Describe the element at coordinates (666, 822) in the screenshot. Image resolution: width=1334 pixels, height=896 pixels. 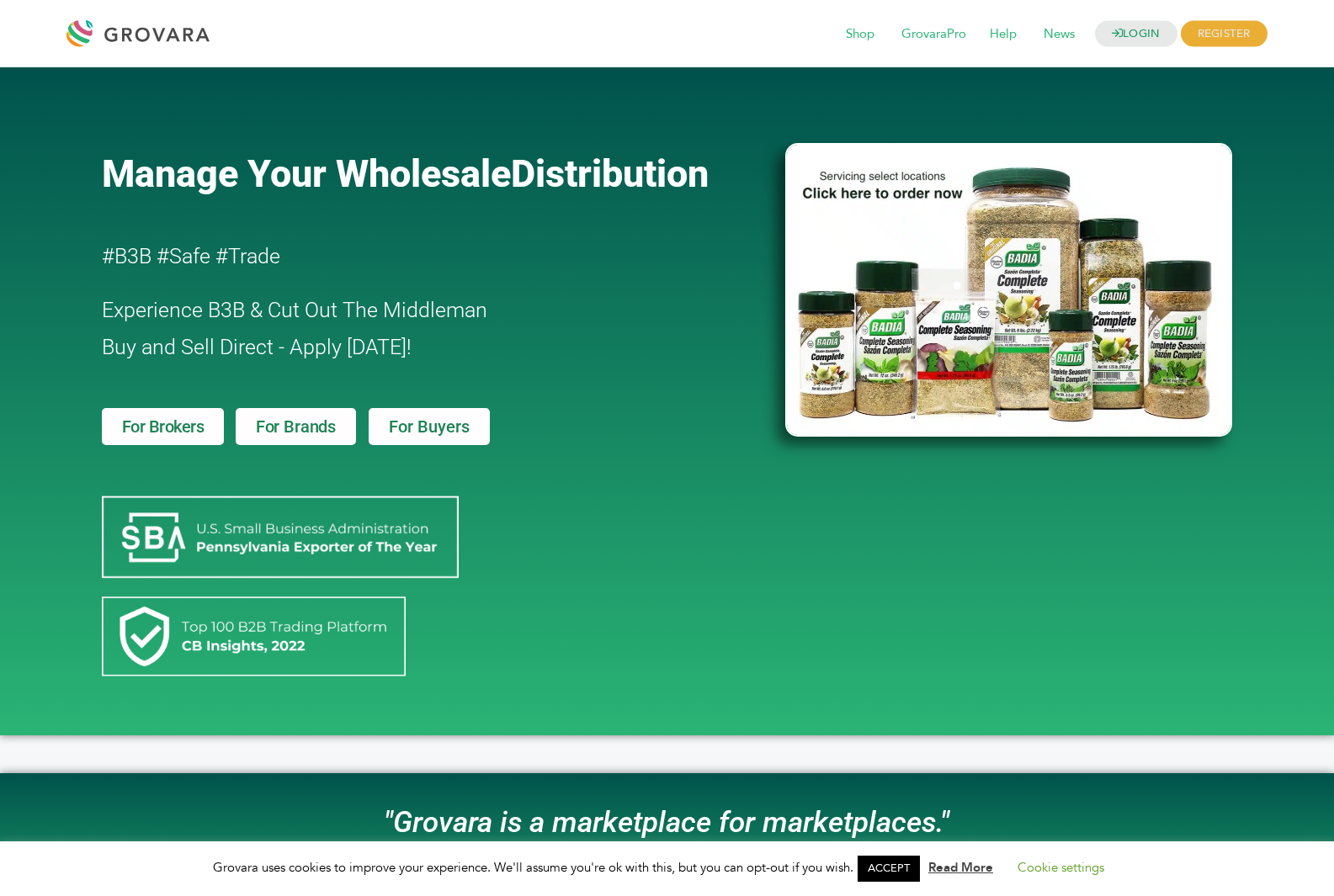
I see `i: "Grovara is a marketplace for marketplaces."` at that location.